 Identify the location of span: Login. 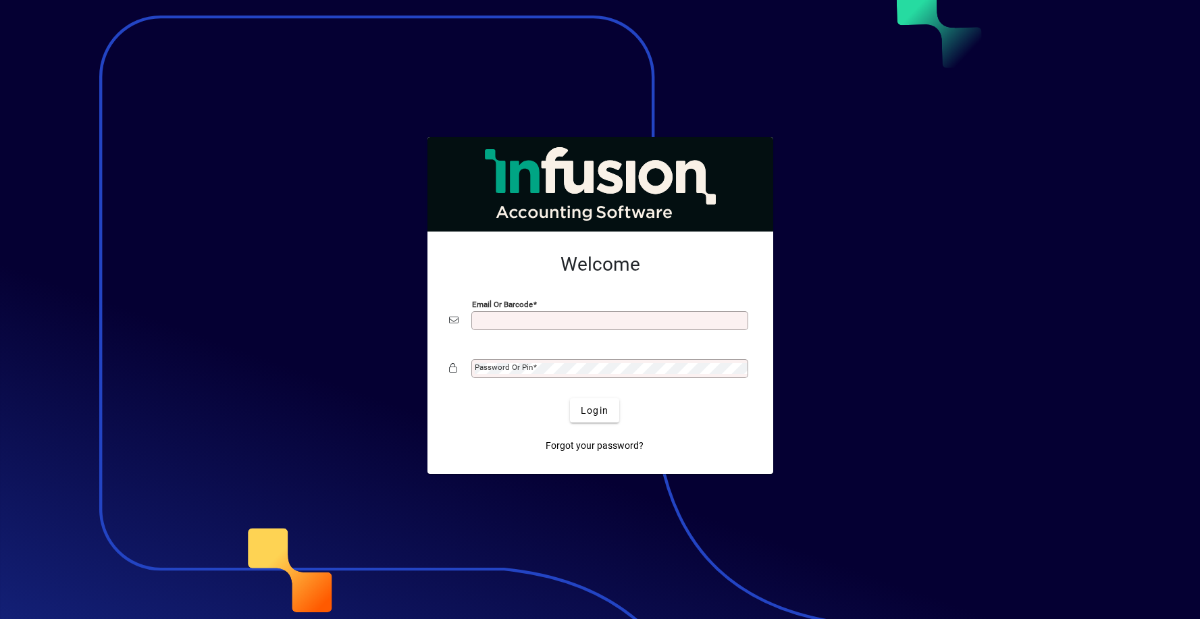
(594, 411).